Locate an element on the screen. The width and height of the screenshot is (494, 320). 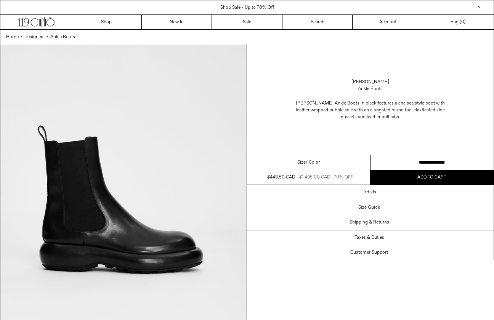
h3: Shipping & Returns is located at coordinates (369, 222).